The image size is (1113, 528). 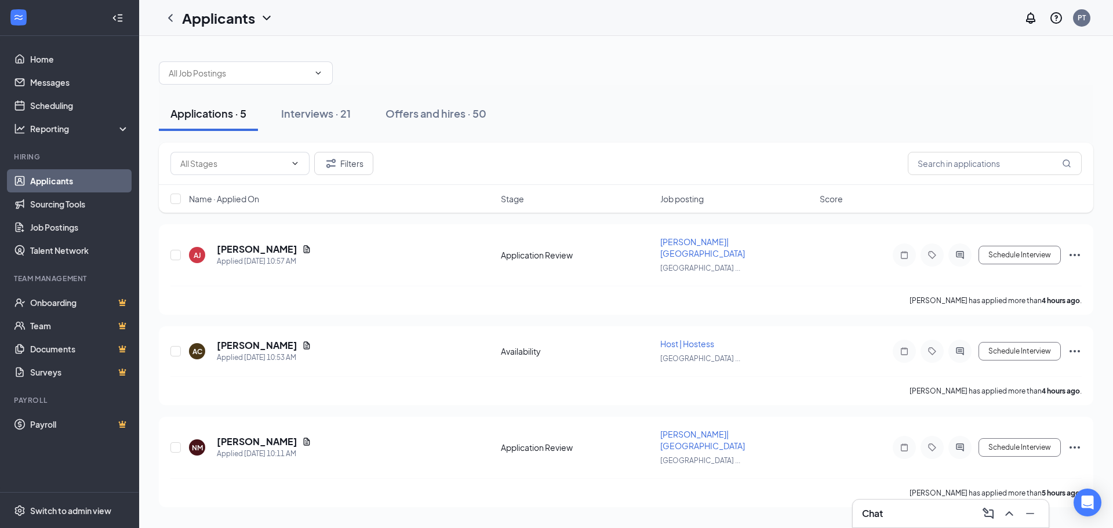 What do you see at coordinates (79, 181) in the screenshot?
I see `a: Applicants` at bounding box center [79, 181].